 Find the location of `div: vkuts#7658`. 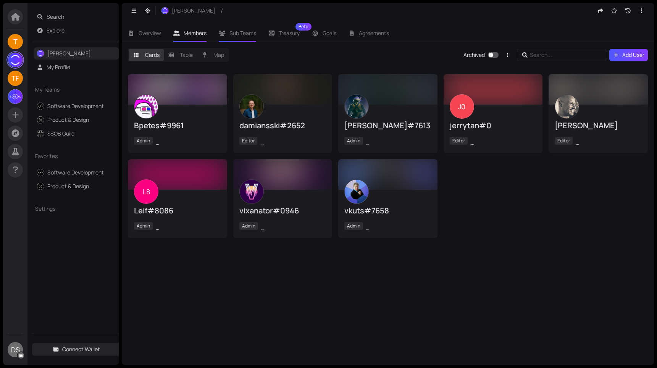

div: vkuts#7658 is located at coordinates (388, 211).